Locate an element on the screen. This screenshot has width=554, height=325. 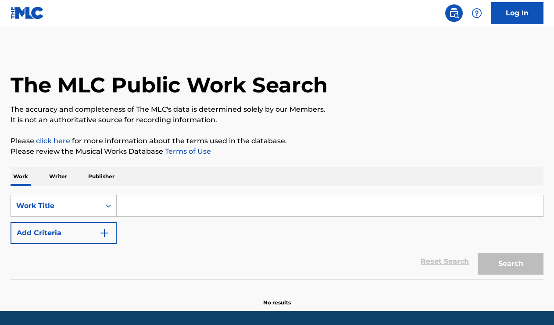
p: It is not an authoritative source for recording information. is located at coordinates (277, 120).